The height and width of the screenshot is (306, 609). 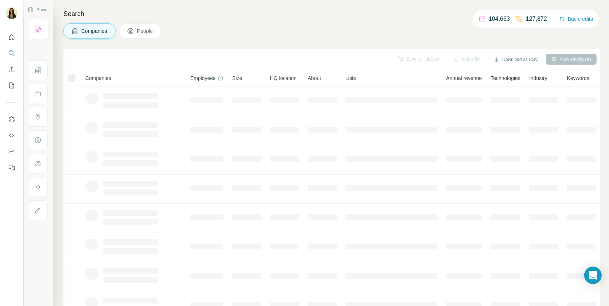 I want to click on button: Dashboard, so click(x=12, y=151).